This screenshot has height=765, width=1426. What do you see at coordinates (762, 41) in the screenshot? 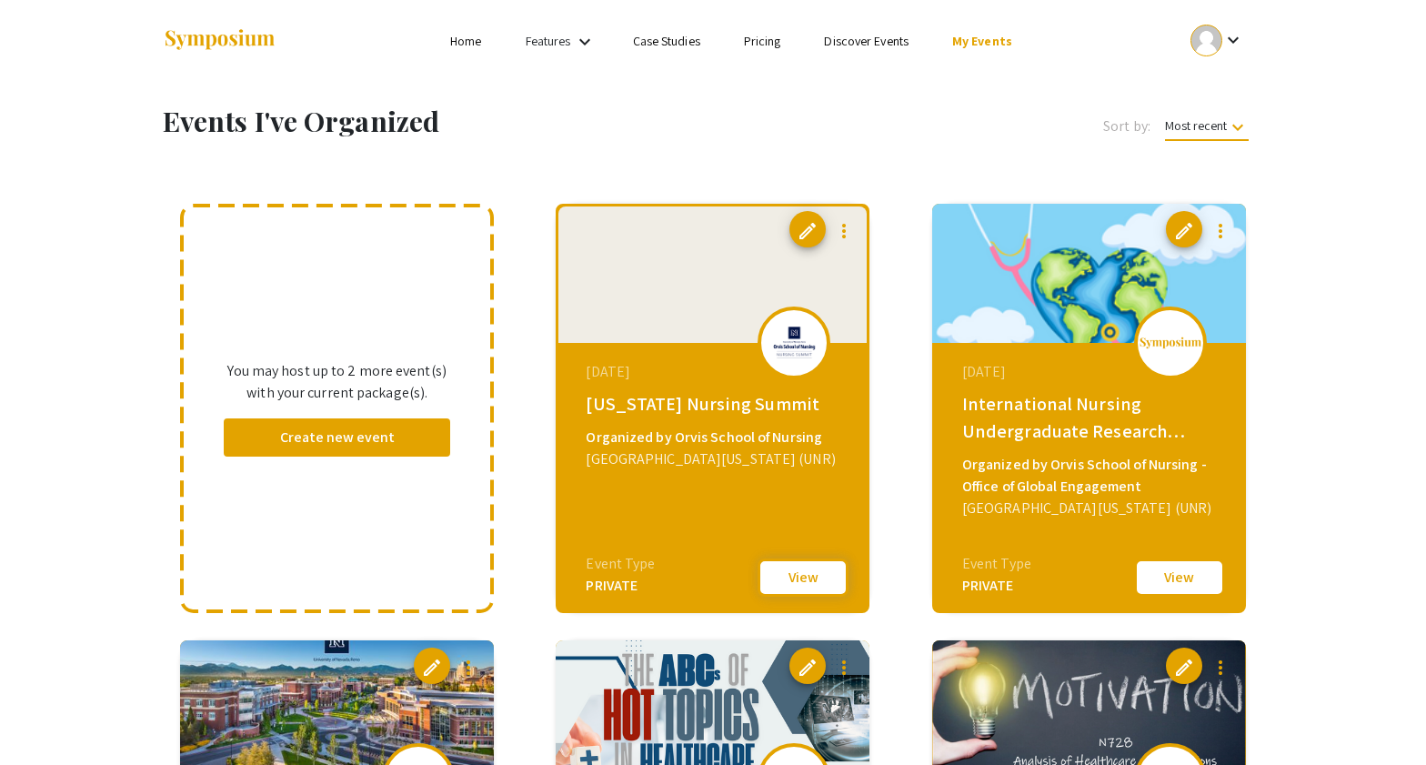
I see `a: Pricing` at bounding box center [762, 41].